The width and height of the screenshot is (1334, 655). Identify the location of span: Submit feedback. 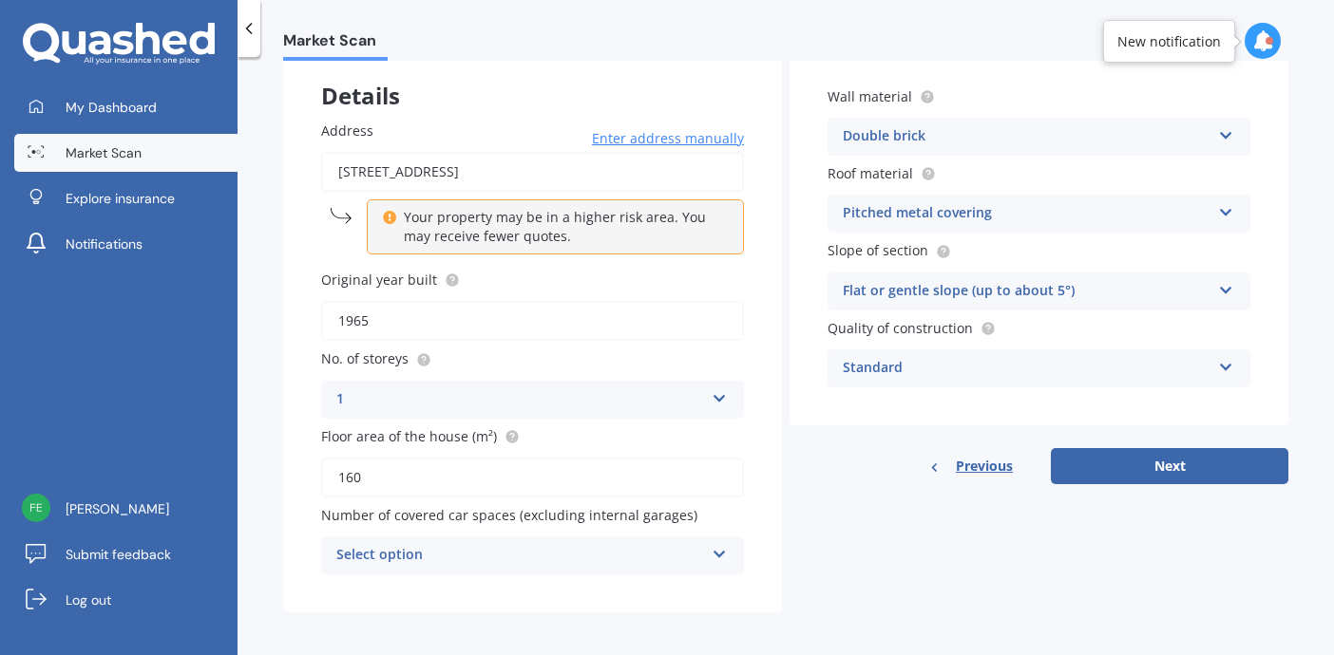
(118, 555).